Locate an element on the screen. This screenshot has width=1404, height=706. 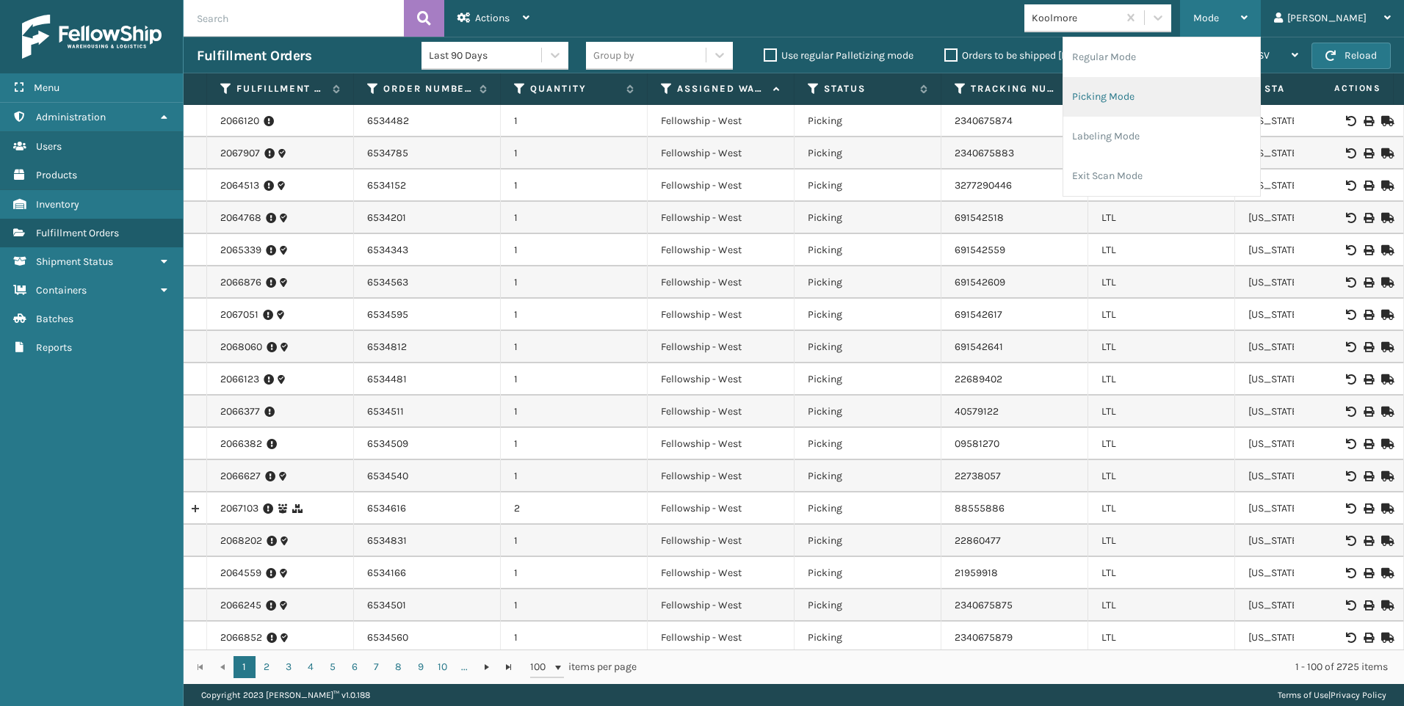
li: Regular Mode is located at coordinates (1162, 57).